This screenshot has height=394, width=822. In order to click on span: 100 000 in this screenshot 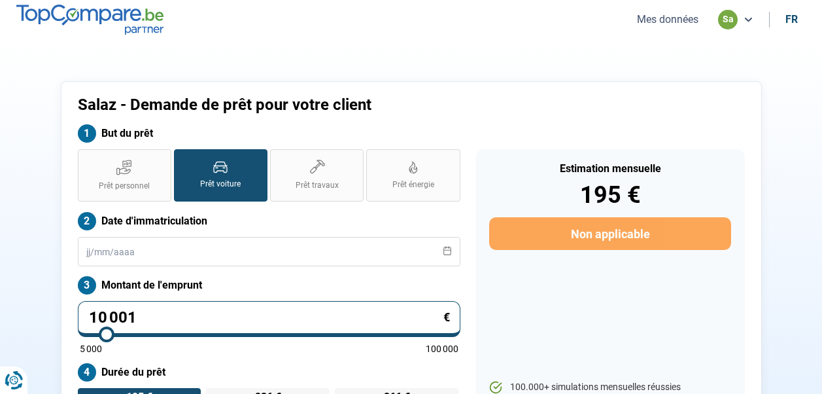, I will do `click(442, 349)`.